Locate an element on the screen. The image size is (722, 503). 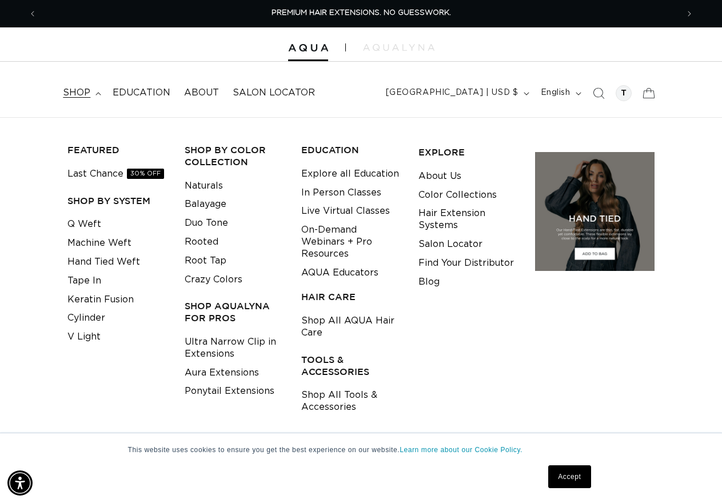
span: About is located at coordinates (201, 93).